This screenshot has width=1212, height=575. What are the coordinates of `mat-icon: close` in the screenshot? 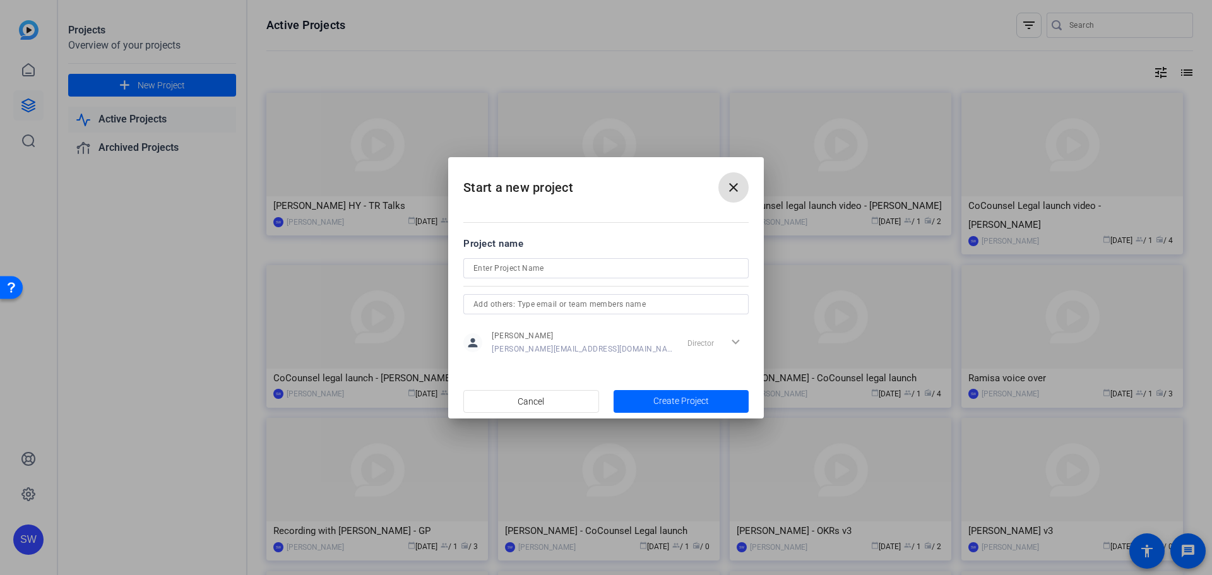 It's located at (734, 188).